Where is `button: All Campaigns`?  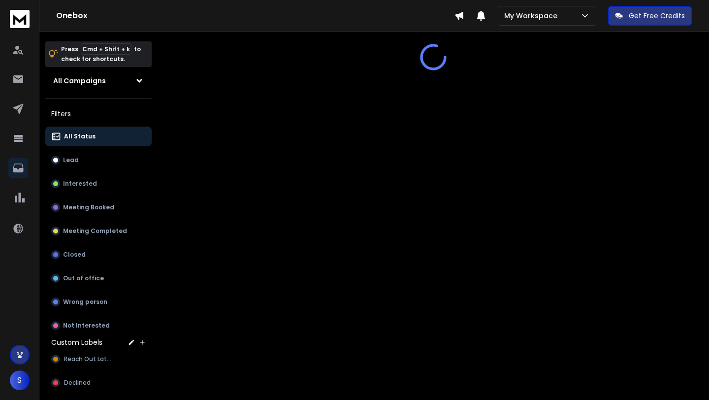
button: All Campaigns is located at coordinates (98, 81).